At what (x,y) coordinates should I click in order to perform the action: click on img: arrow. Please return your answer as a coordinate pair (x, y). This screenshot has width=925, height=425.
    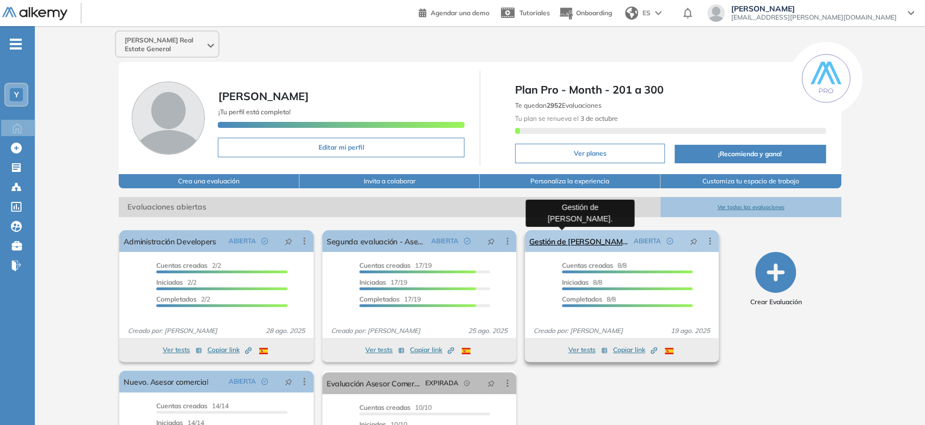
    Looking at the image, I should click on (658, 13).